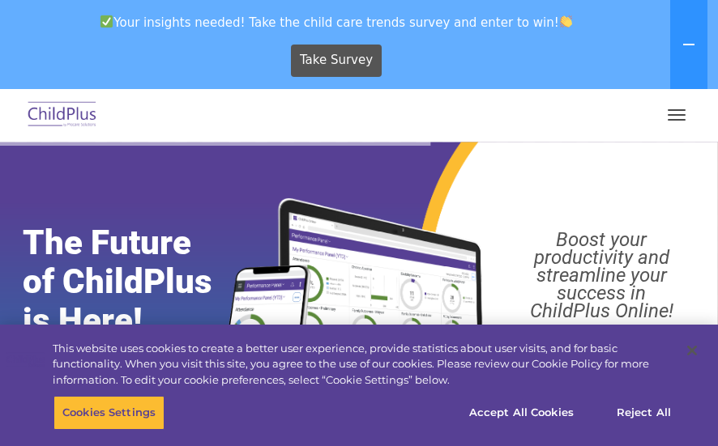 Image resolution: width=718 pixels, height=446 pixels. I want to click on button: Cookies Settings, so click(109, 413).